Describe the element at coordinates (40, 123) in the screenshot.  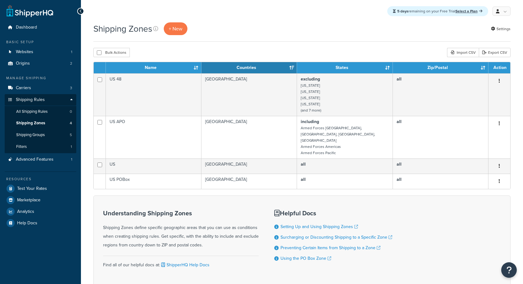
I see `li: Shipping Zones` at that location.